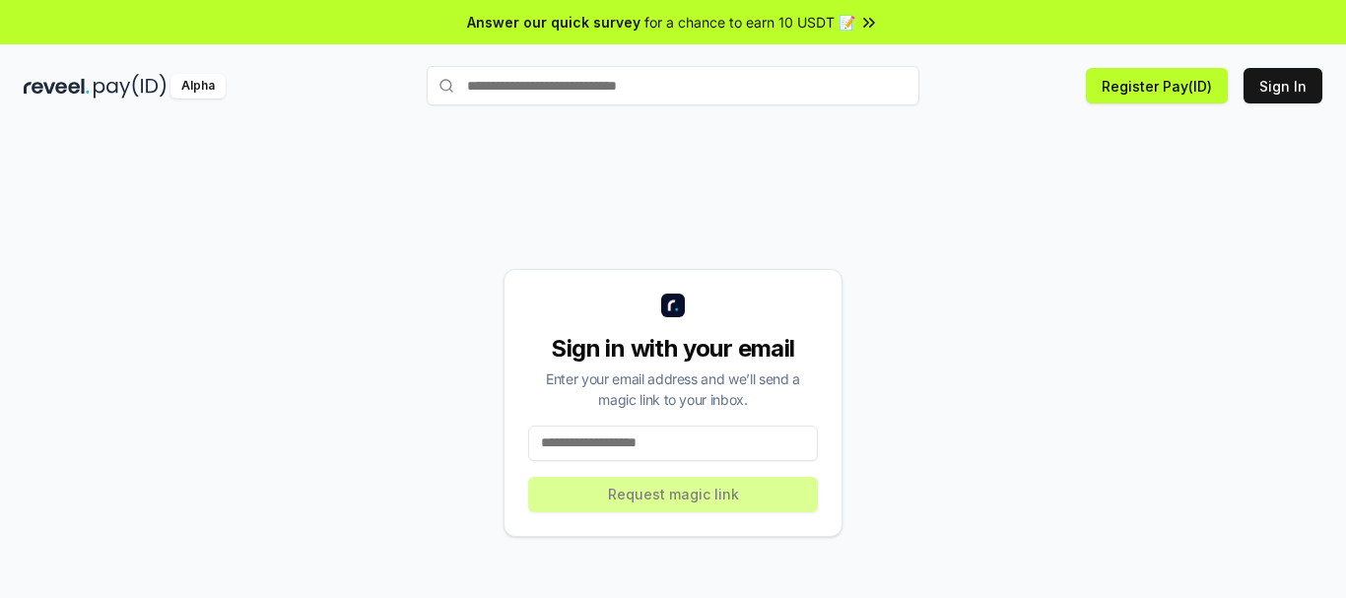  Describe the element at coordinates (1283, 86) in the screenshot. I see `button: Sign In` at that location.